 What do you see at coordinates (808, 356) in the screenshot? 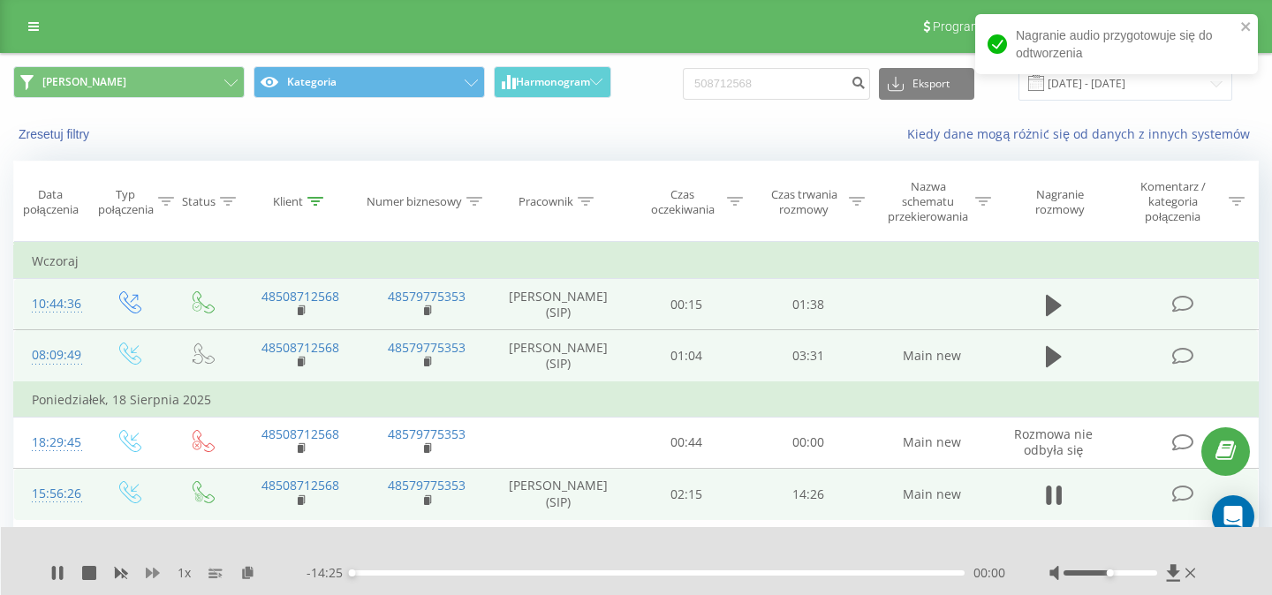
I see `td: 03:31` at bounding box center [808, 356].